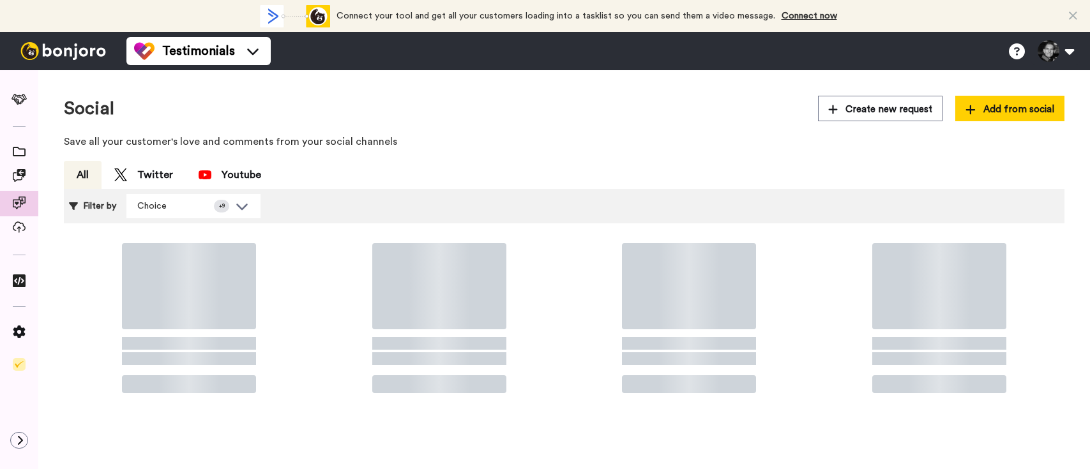  Describe the element at coordinates (230, 175) in the screenshot. I see `div: Youtube` at that location.